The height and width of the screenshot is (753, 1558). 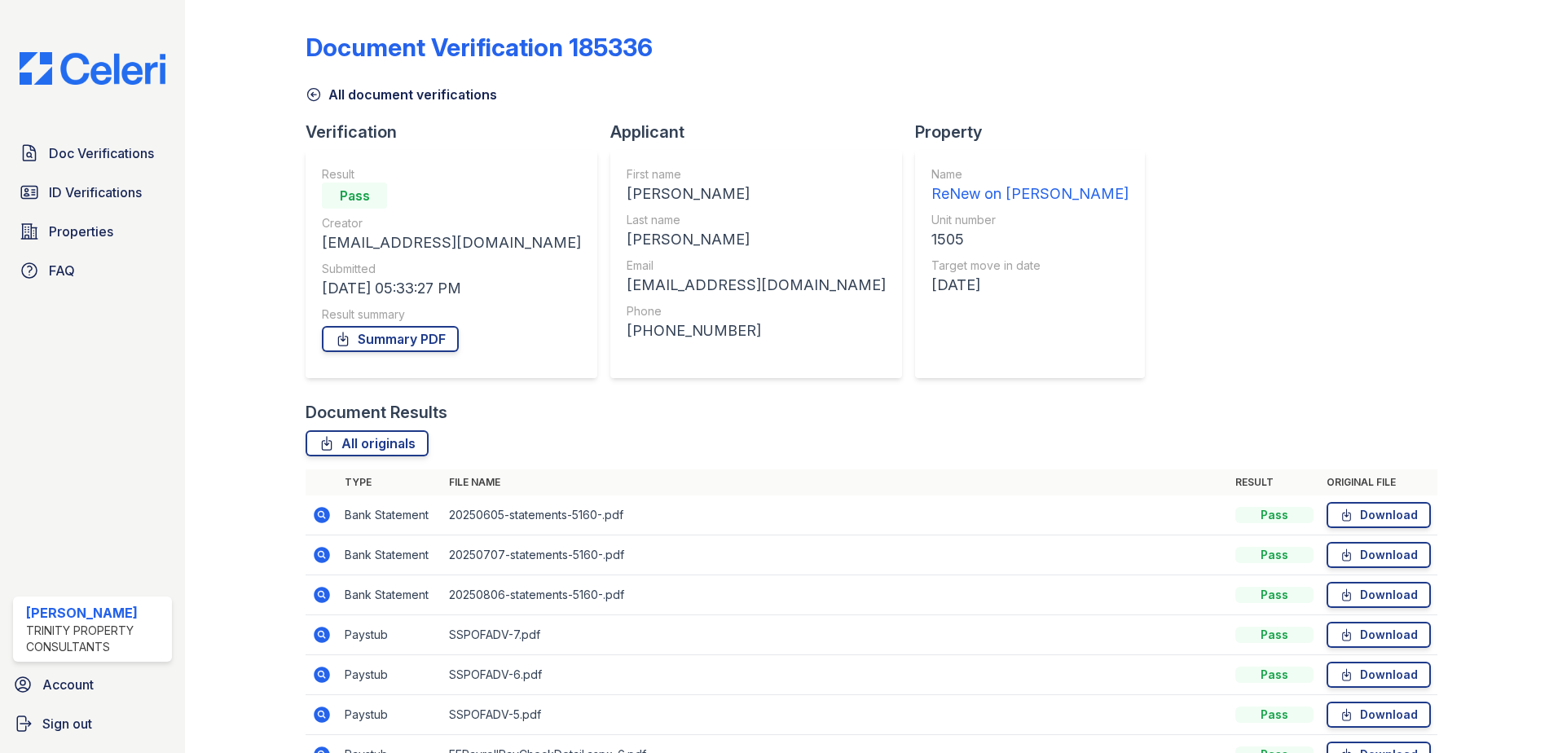 I want to click on span: Properties, so click(x=81, y=231).